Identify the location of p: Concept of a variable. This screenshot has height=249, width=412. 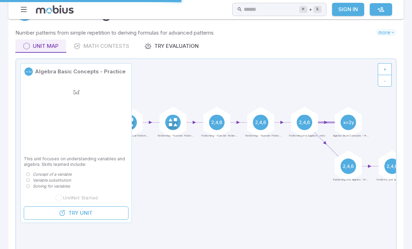
(52, 174).